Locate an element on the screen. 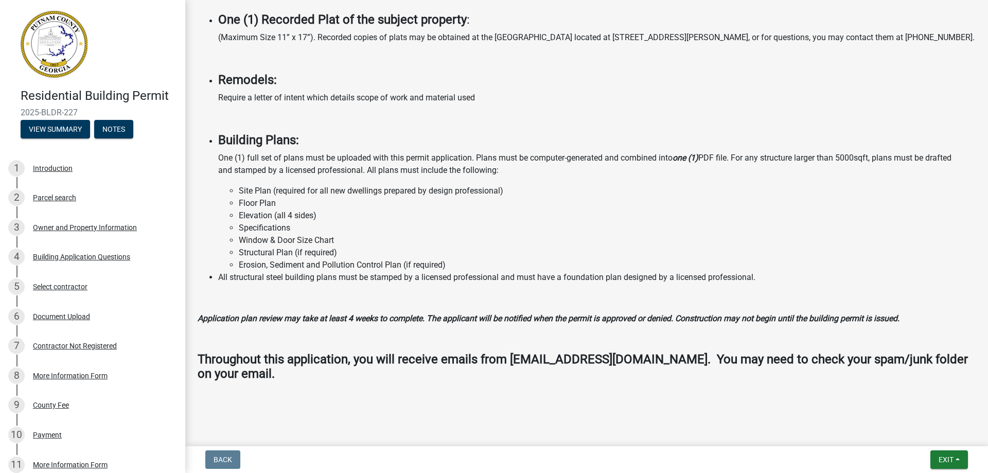  div: 10 is located at coordinates (16, 435).